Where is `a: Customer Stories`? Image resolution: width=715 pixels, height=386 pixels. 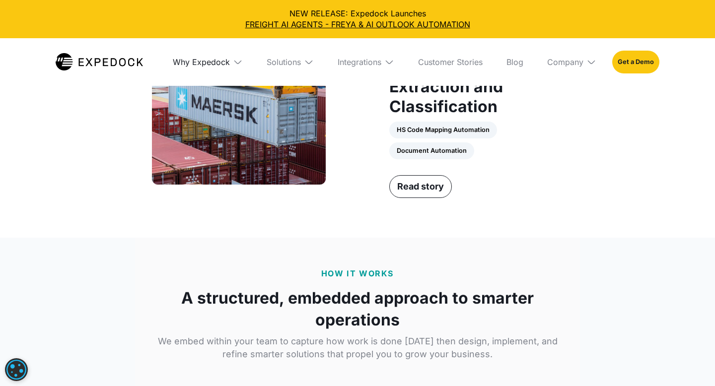 a: Customer Stories is located at coordinates (450, 62).